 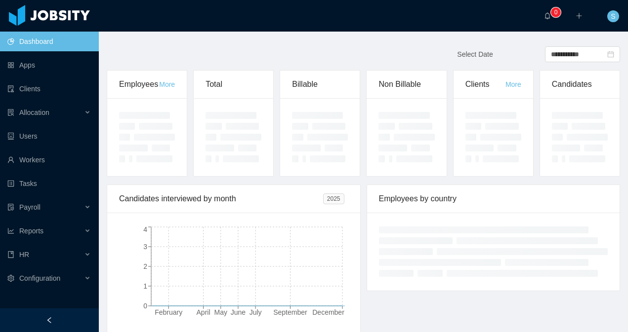 I want to click on a: icon: userWorkers, so click(x=49, y=160).